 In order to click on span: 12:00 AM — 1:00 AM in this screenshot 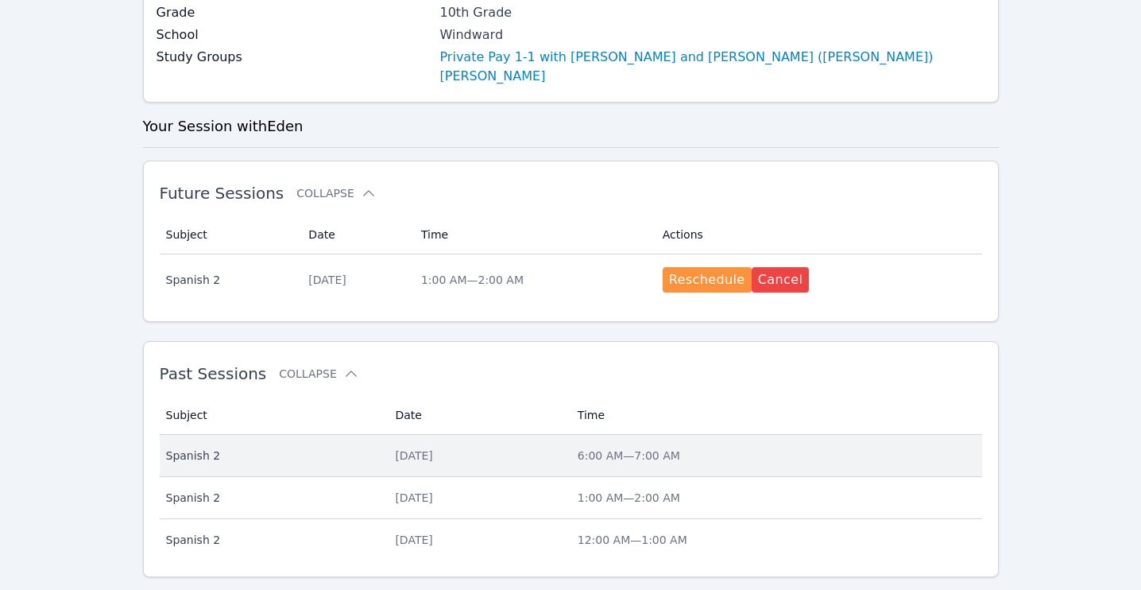, I will do `click(632, 540)`.